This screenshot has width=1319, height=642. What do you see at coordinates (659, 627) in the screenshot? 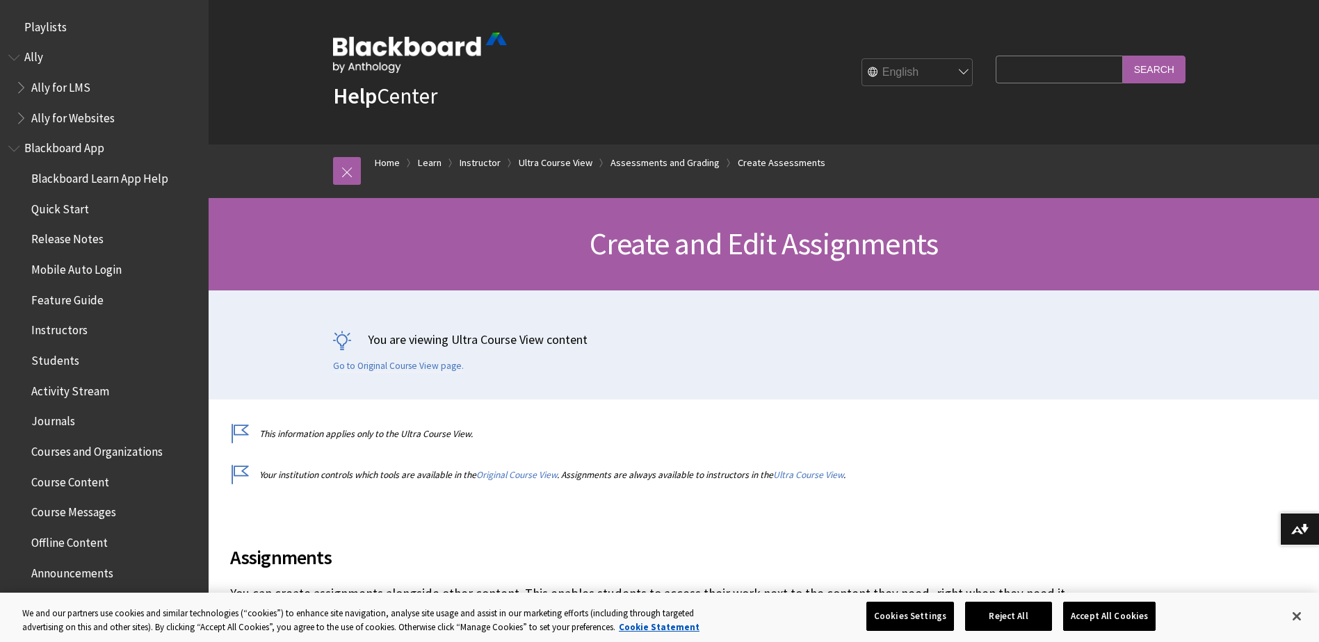
I see `a: More information about your privacy, opens in a new tab` at bounding box center [659, 627].